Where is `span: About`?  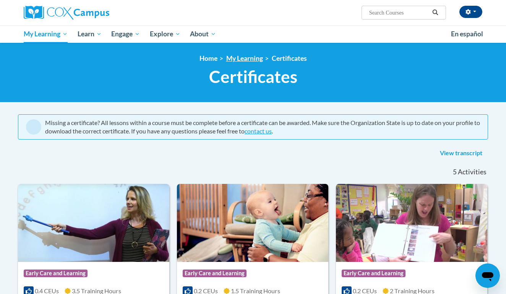
span: About is located at coordinates (203, 34).